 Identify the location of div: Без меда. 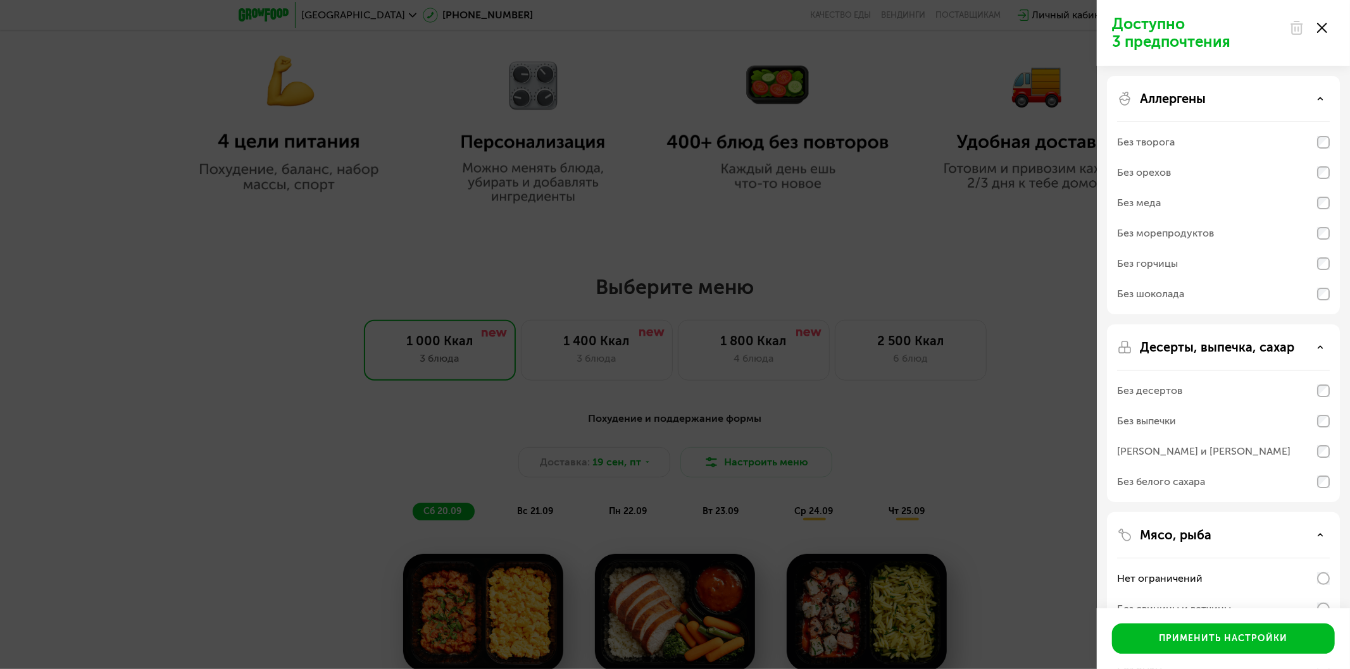
(1138, 203).